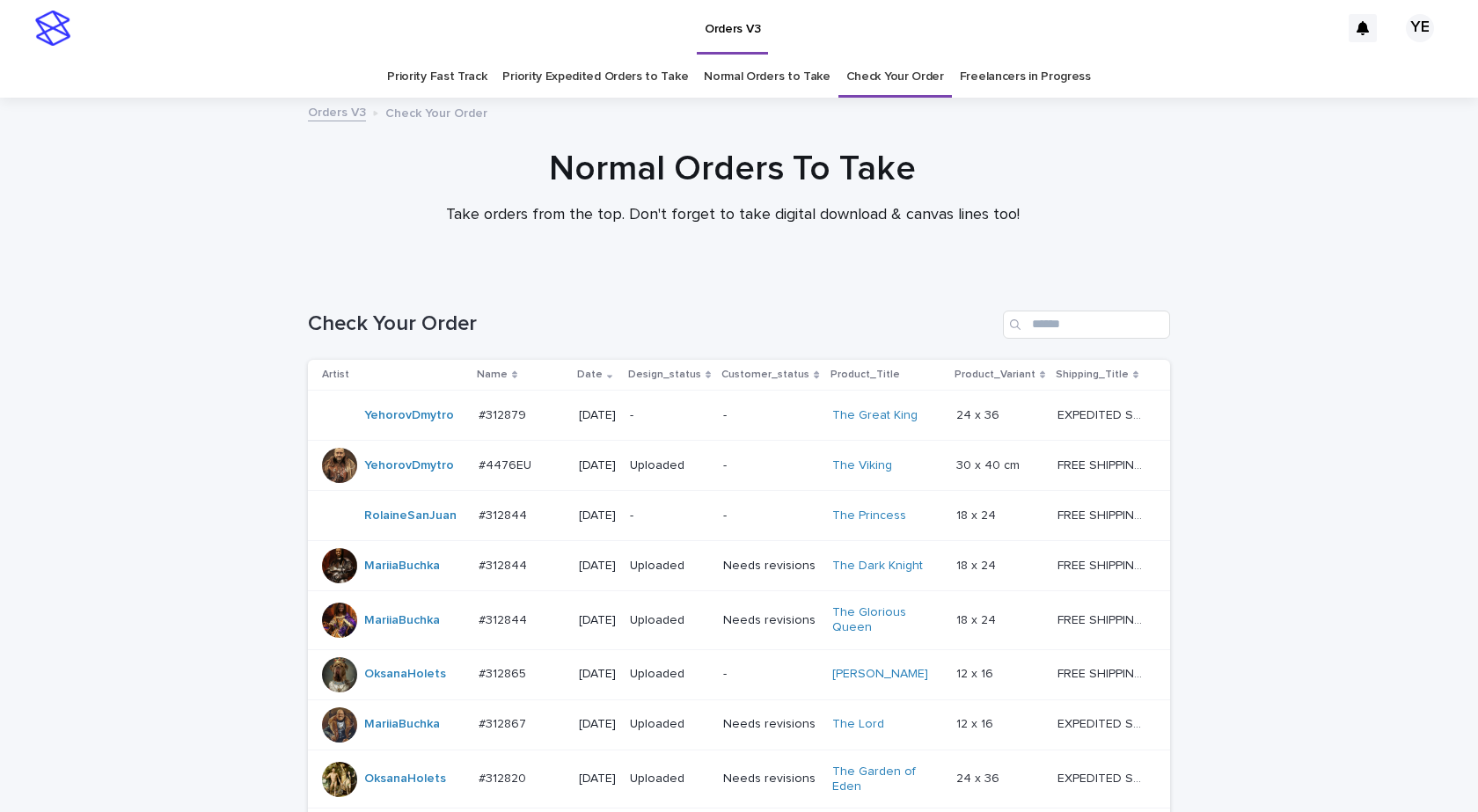  I want to click on a: The Dark Knight, so click(877, 566).